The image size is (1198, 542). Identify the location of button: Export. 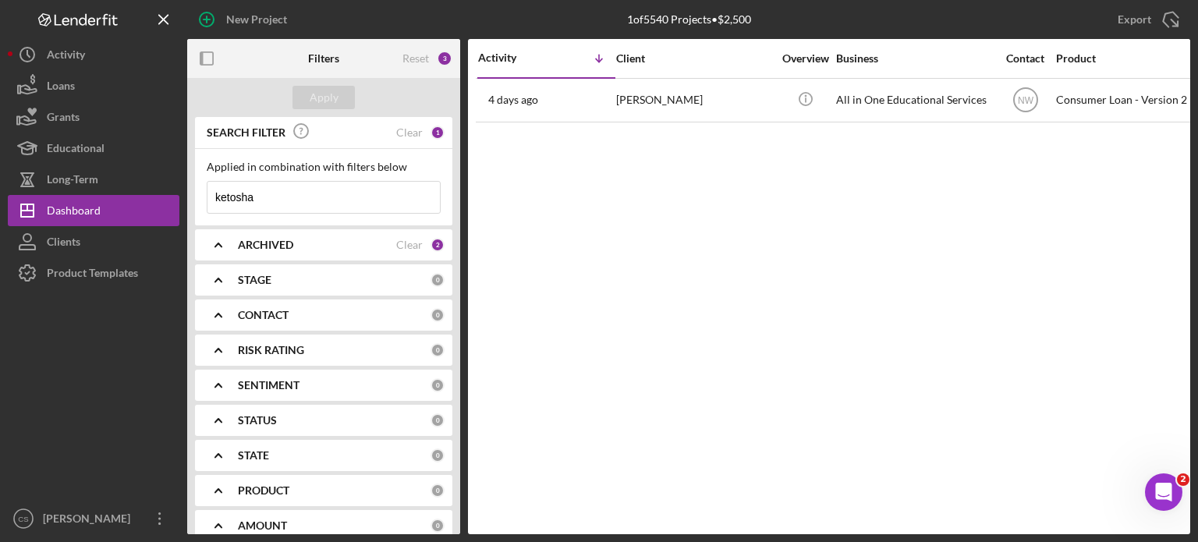
(1146, 19).